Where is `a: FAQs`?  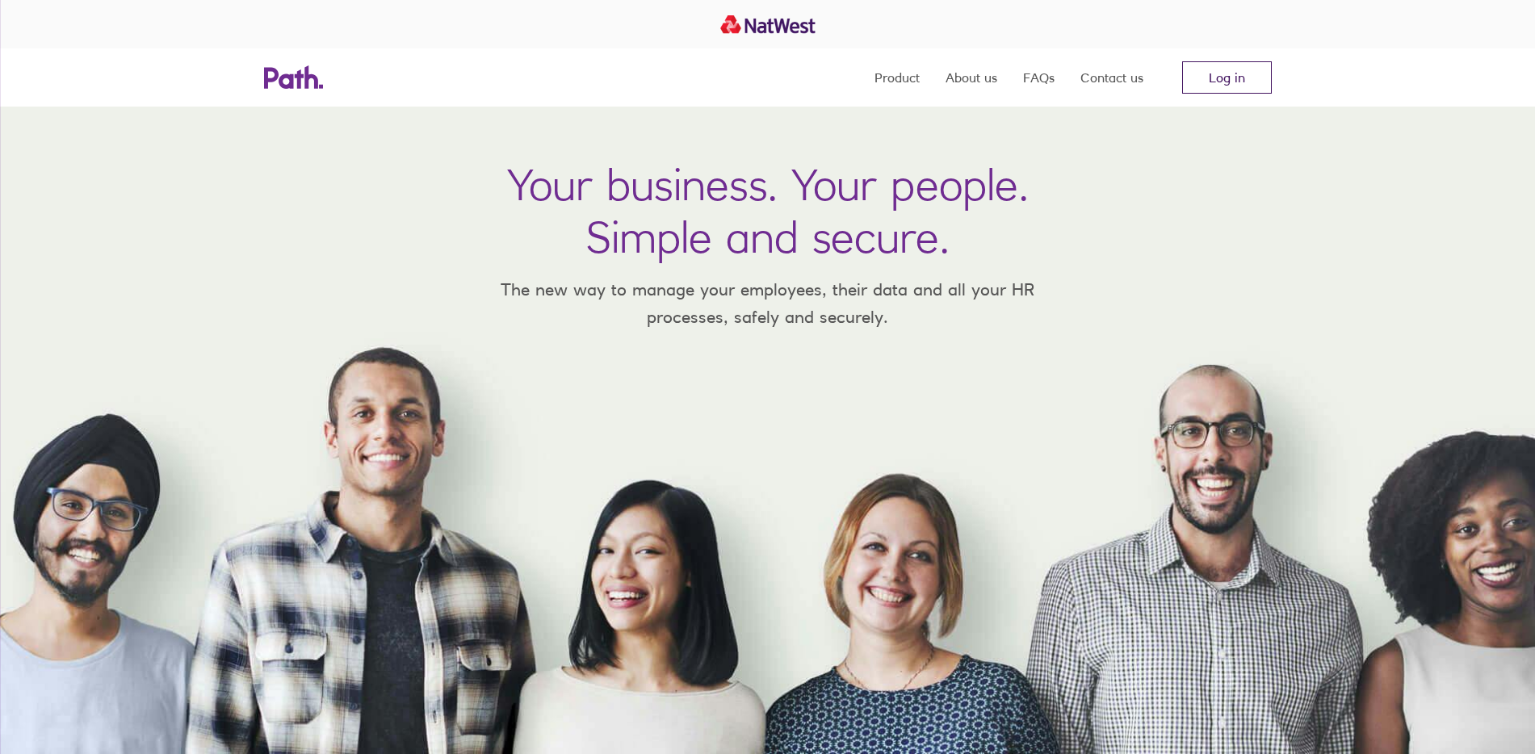
a: FAQs is located at coordinates (1038, 77).